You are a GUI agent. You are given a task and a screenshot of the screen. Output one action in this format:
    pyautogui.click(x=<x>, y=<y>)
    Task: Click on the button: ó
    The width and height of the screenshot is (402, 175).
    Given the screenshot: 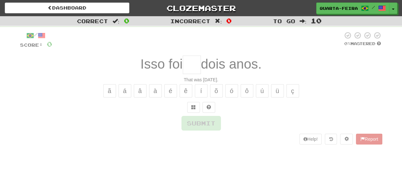 What is the action you would take?
    pyautogui.click(x=232, y=91)
    